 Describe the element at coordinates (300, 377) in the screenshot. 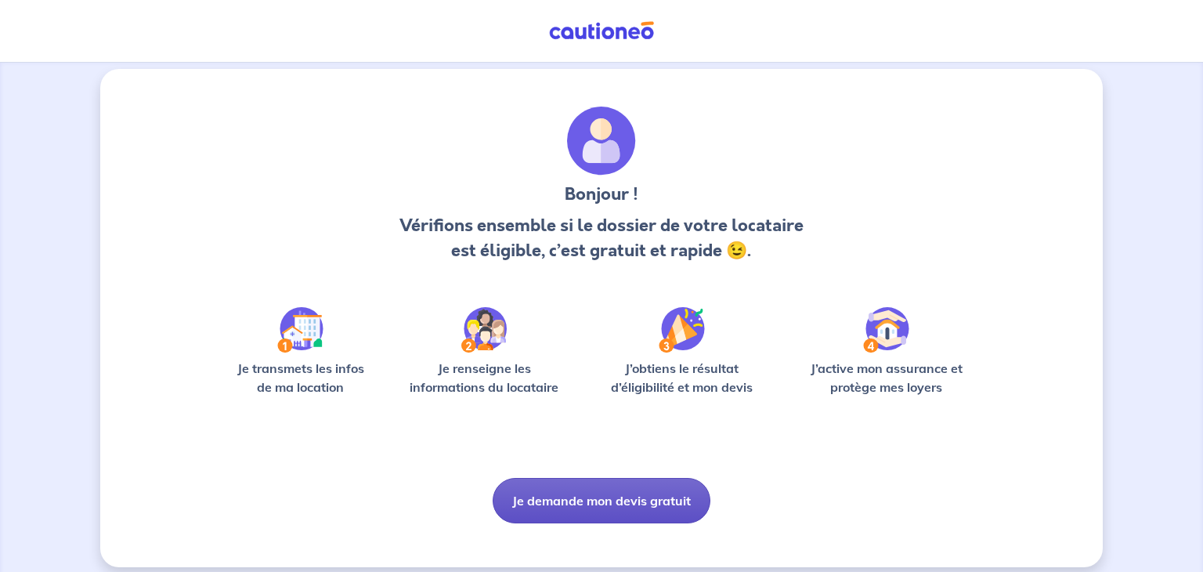

I see `p: Je transmets les infos de ma location` at that location.